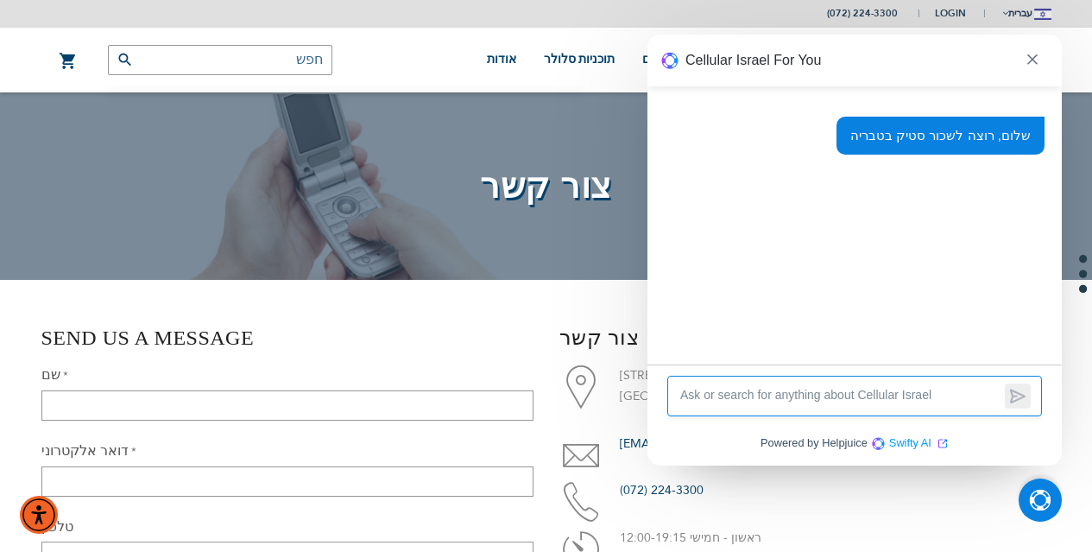  What do you see at coordinates (666, 59) in the screenshot?
I see `span: פלאפונים` at bounding box center [666, 59].